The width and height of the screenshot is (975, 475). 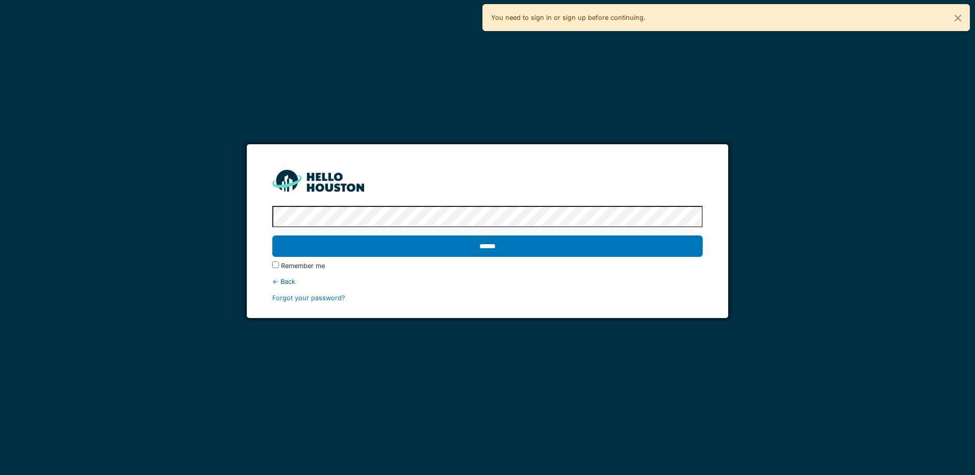 What do you see at coordinates (726, 17) in the screenshot?
I see `div: You need to sign in or sign up before continuing.` at bounding box center [726, 17].